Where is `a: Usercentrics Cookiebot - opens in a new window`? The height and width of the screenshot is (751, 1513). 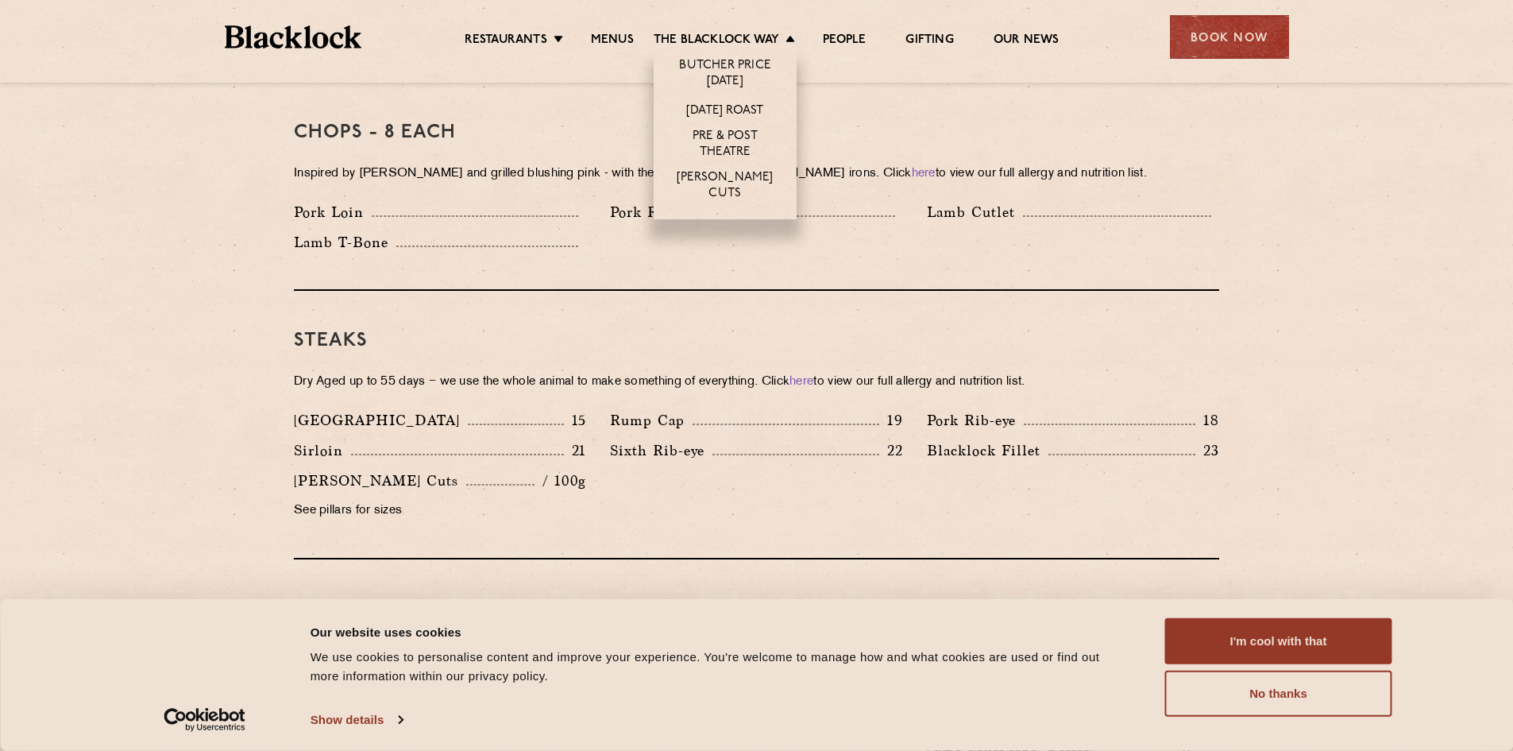
a: Usercentrics Cookiebot - opens in a new window is located at coordinates (204, 720).